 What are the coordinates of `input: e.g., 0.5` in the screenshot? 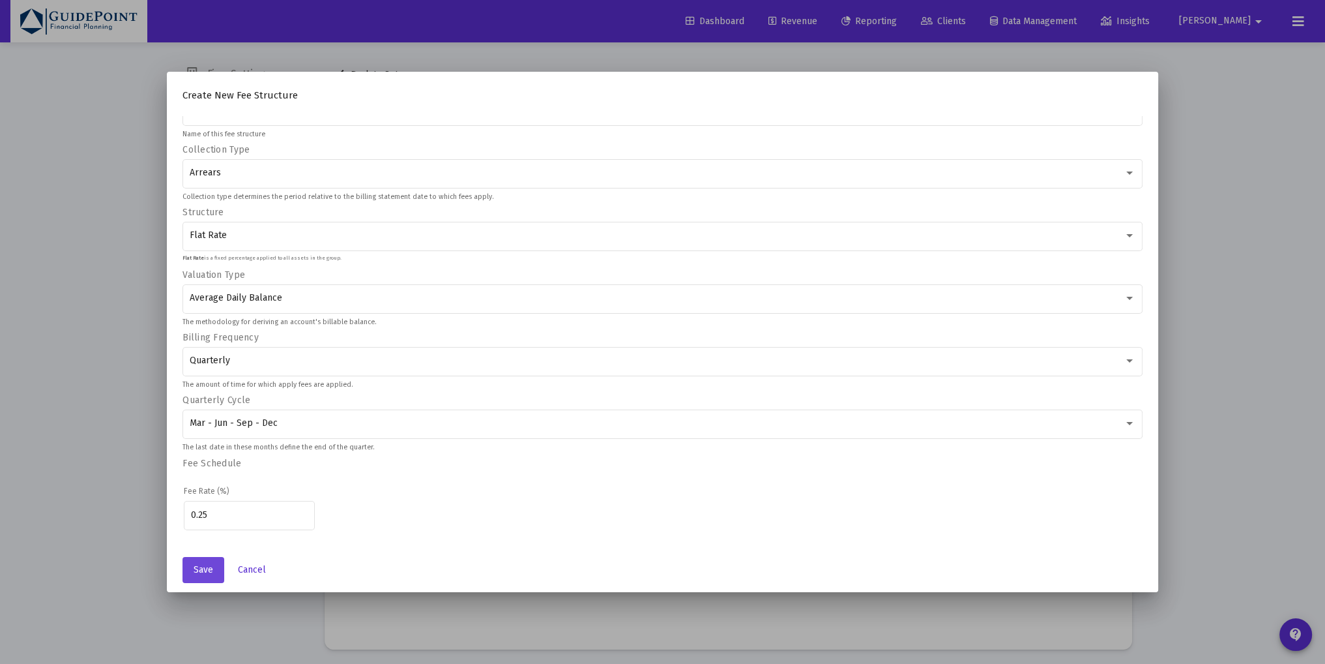 It's located at (250, 515).